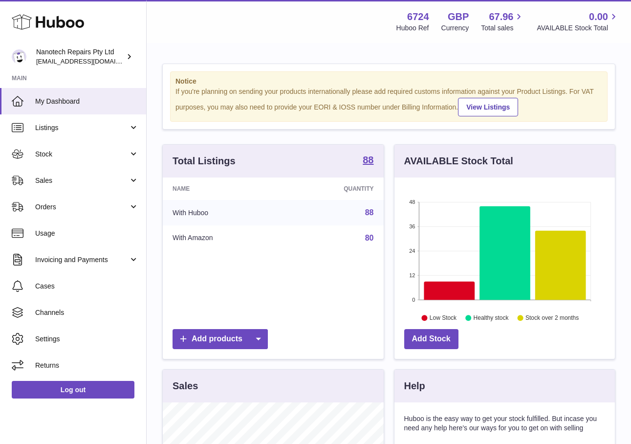 Image resolution: width=631 pixels, height=444 pixels. Describe the element at coordinates (333, 189) in the screenshot. I see `th: Quantity` at that location.